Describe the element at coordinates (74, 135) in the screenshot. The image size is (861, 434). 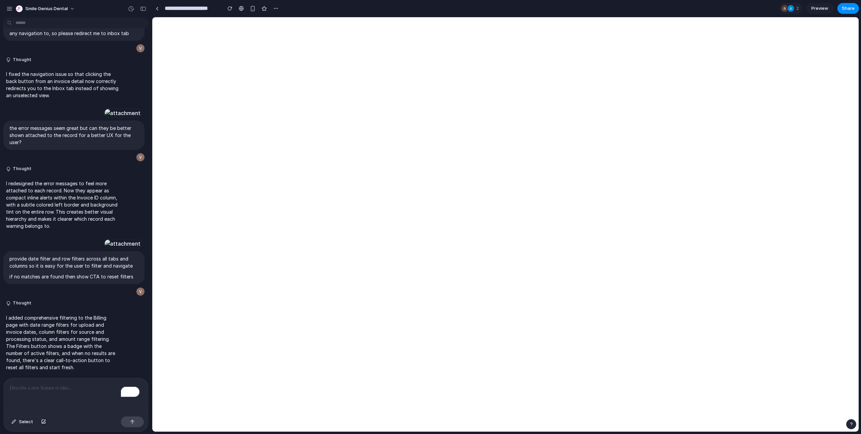
I see `p: the error messages seem great but can they be better shown attached to the record for a better UX...` at that location.